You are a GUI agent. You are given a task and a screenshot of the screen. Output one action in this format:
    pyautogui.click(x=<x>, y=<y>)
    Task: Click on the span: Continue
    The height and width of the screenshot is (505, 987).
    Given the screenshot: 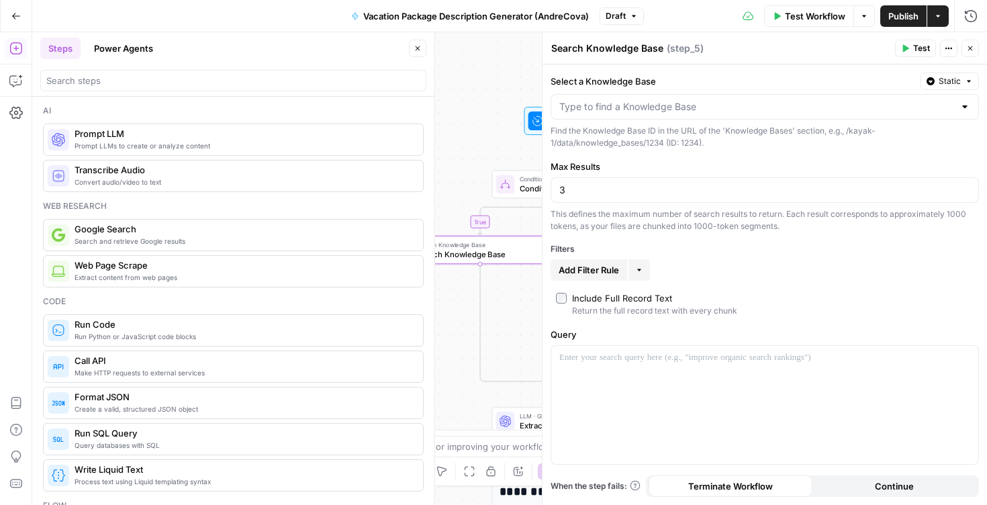 What is the action you would take?
    pyautogui.click(x=895, y=486)
    